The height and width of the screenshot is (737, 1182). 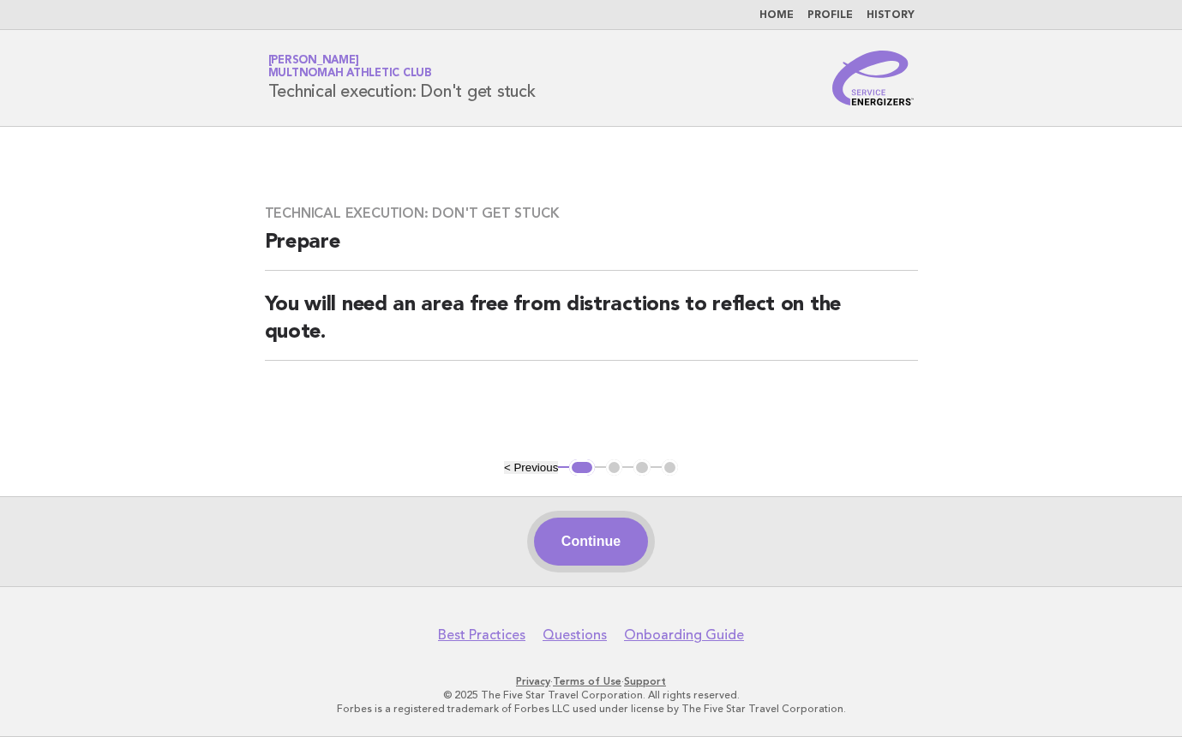 I want to click on a: History, so click(x=890, y=15).